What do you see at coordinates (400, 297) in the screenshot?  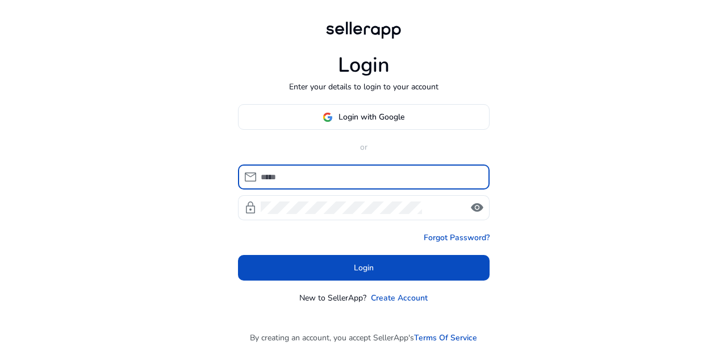 I see `a: Create Account` at bounding box center [400, 297].